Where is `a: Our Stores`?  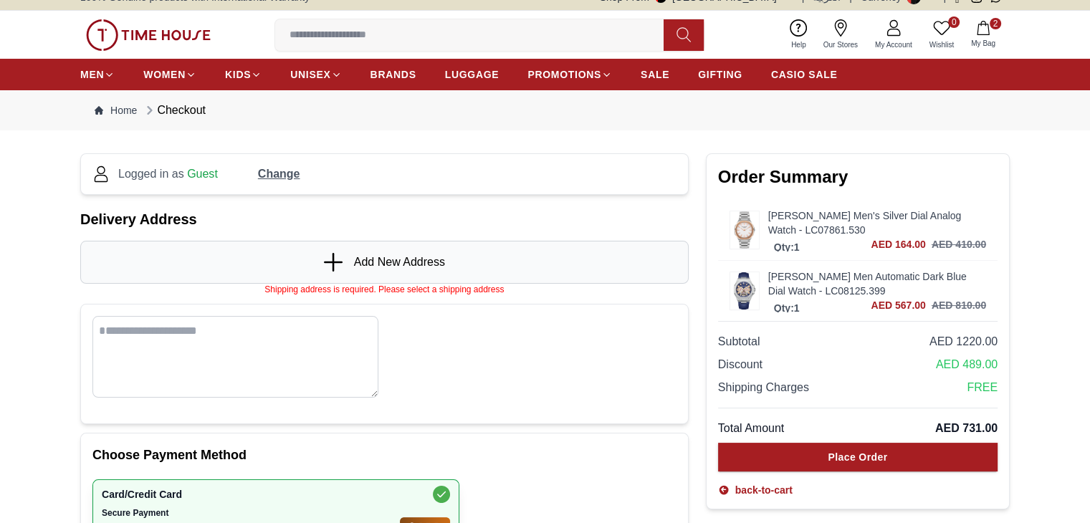 a: Our Stores is located at coordinates (841, 34).